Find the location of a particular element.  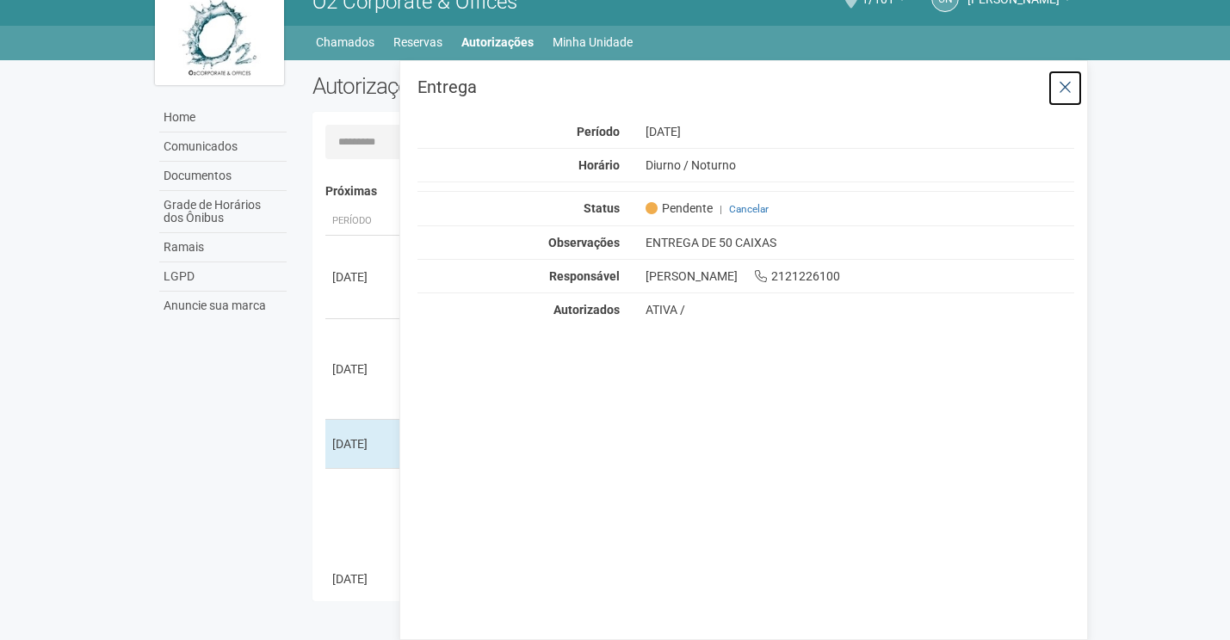

th: Período is located at coordinates (364, 221).